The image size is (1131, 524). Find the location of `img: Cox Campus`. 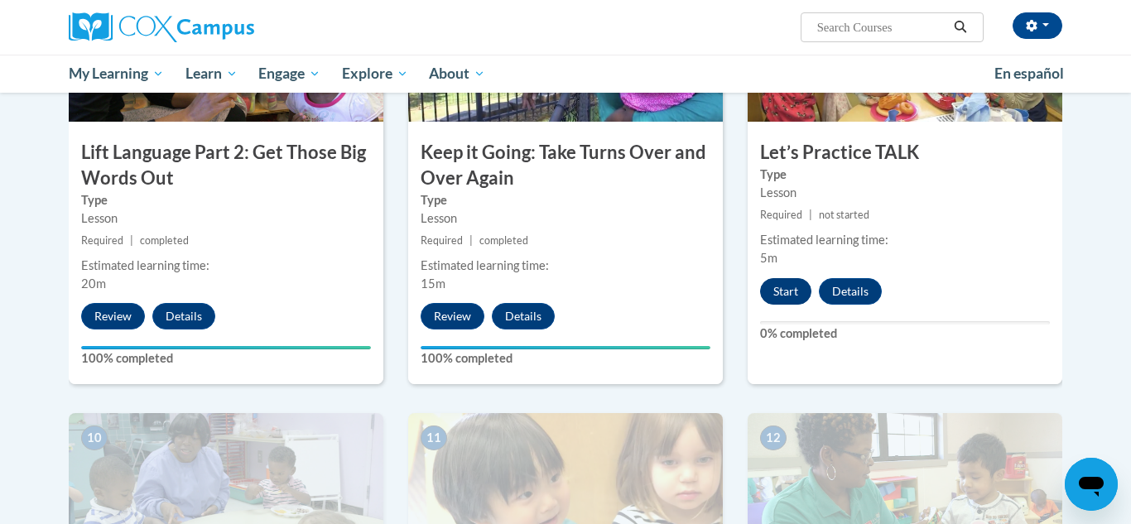

img: Cox Campus is located at coordinates (161, 27).